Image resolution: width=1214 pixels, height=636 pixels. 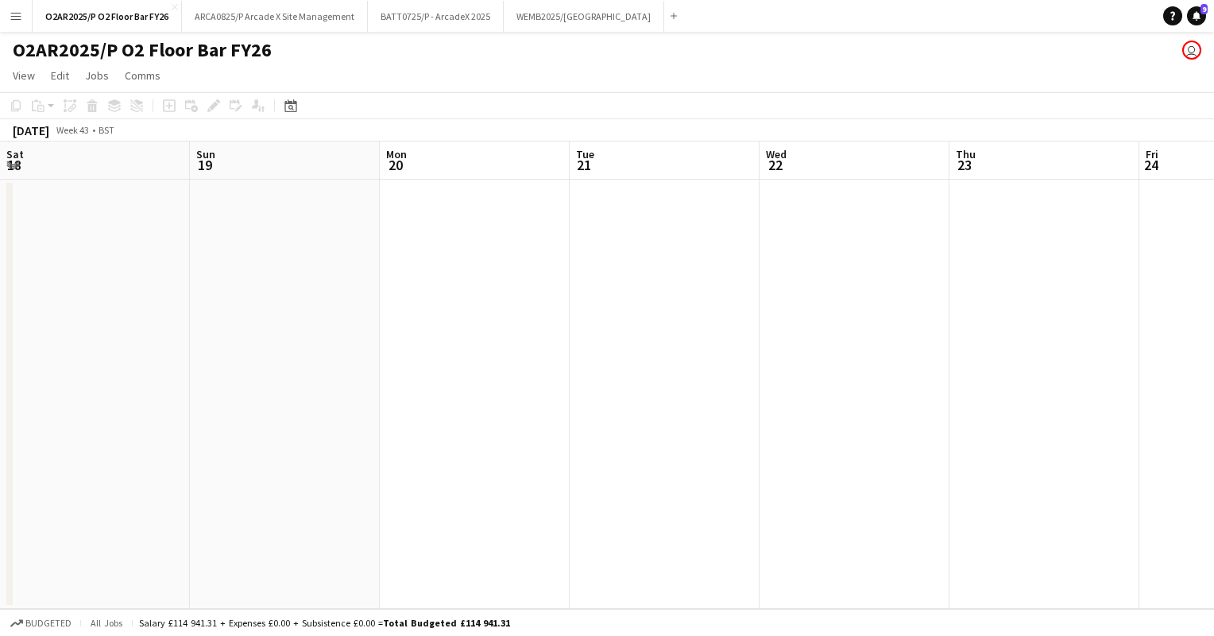 What do you see at coordinates (97, 75) in the screenshot?
I see `span: Jobs` at bounding box center [97, 75].